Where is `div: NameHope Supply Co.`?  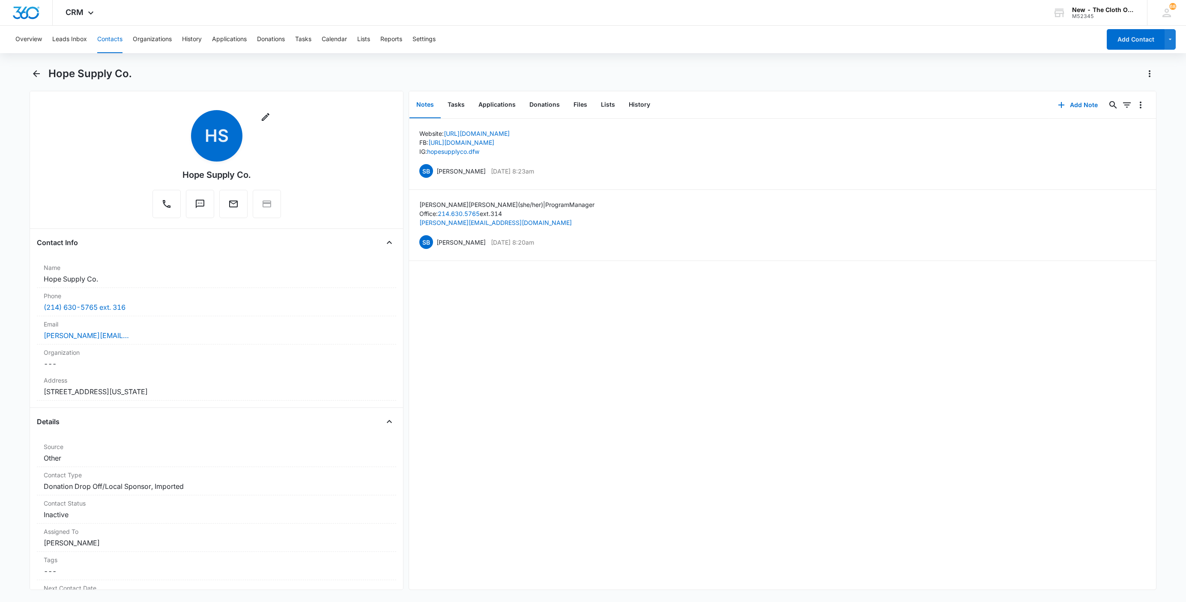
div: NameHope Supply Co. is located at coordinates (216, 274).